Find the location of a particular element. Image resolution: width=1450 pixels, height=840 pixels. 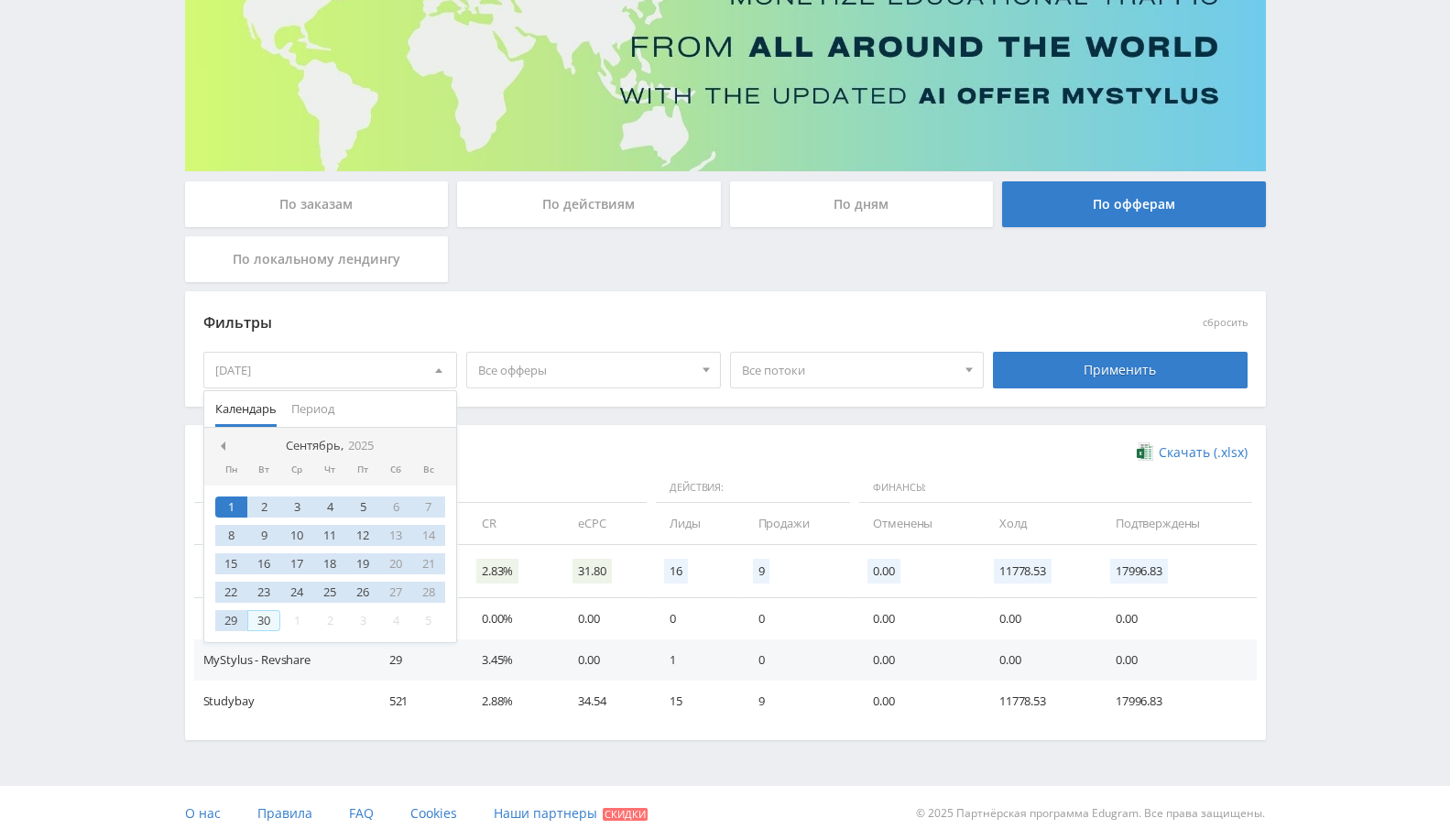

span: Действия: is located at coordinates (753, 489).